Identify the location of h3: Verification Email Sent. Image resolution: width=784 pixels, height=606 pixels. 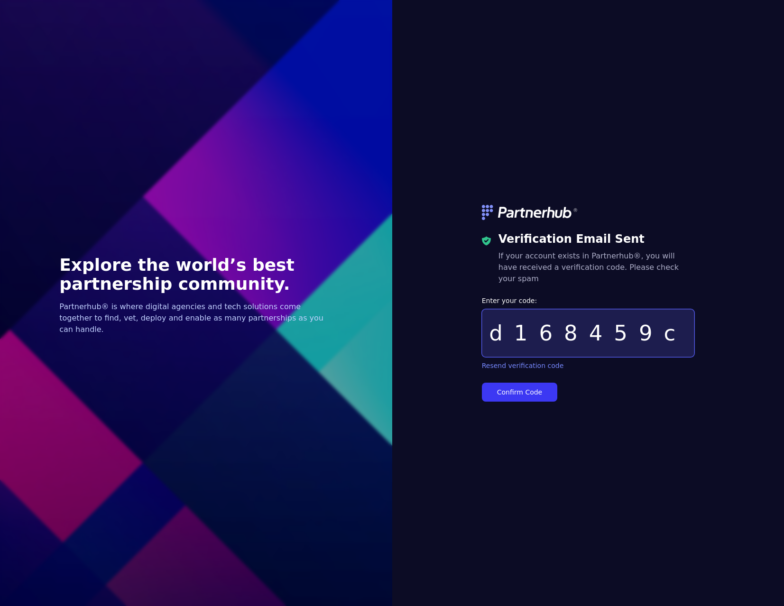
(596, 239).